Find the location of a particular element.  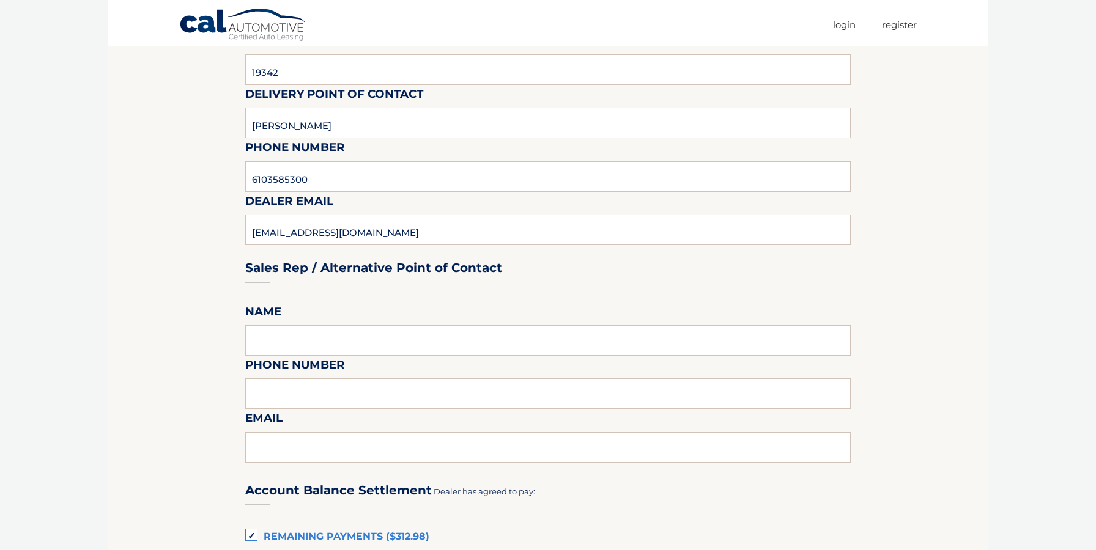

a: Register is located at coordinates (899, 24).